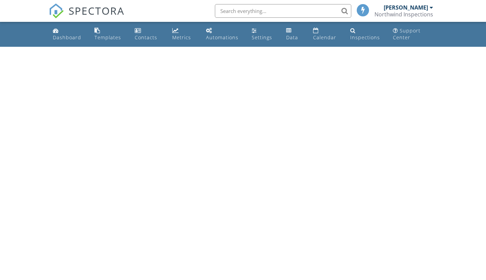 The width and height of the screenshot is (486, 280). I want to click on div: Automations, so click(222, 37).